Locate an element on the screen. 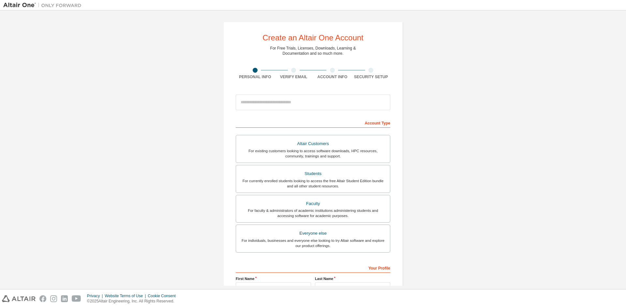 The width and height of the screenshot is (626, 308). div: Cookie Consent is located at coordinates (163, 296).